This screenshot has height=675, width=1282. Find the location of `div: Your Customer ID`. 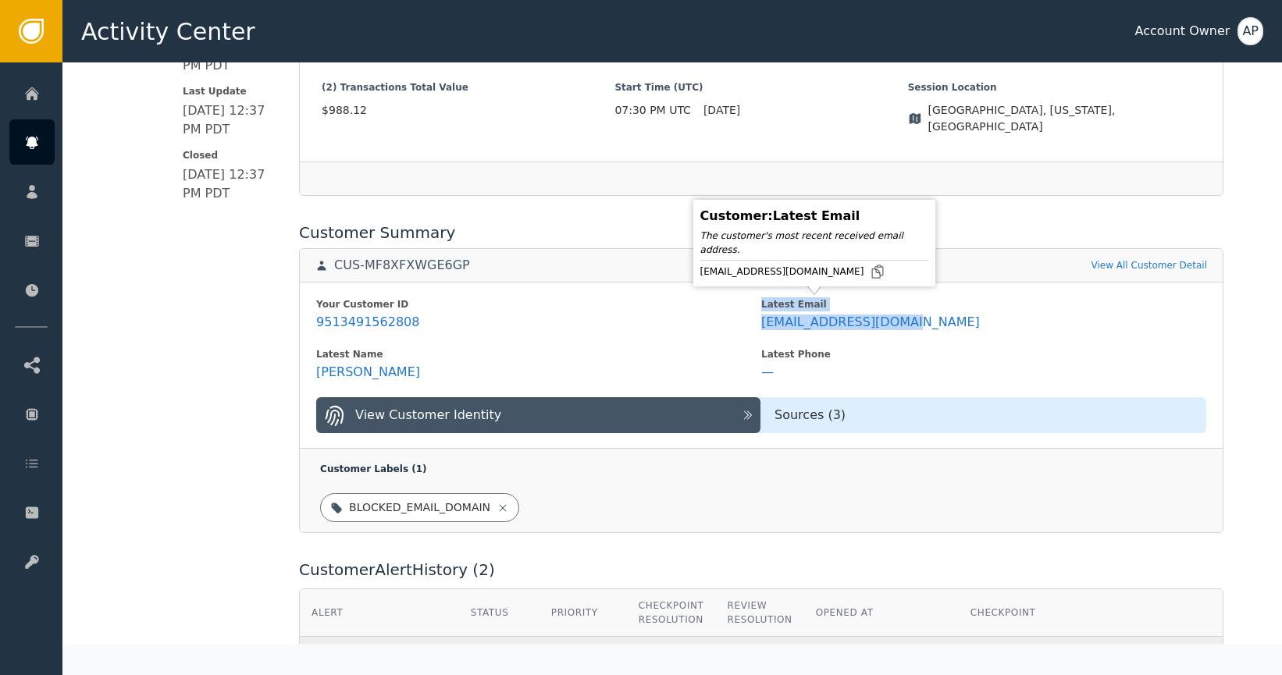

div: Your Customer ID is located at coordinates (539, 304).